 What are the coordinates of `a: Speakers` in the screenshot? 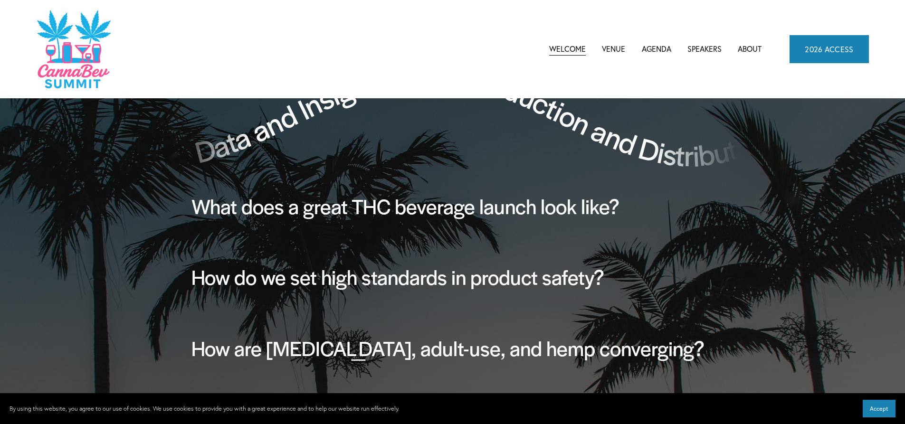 It's located at (705, 49).